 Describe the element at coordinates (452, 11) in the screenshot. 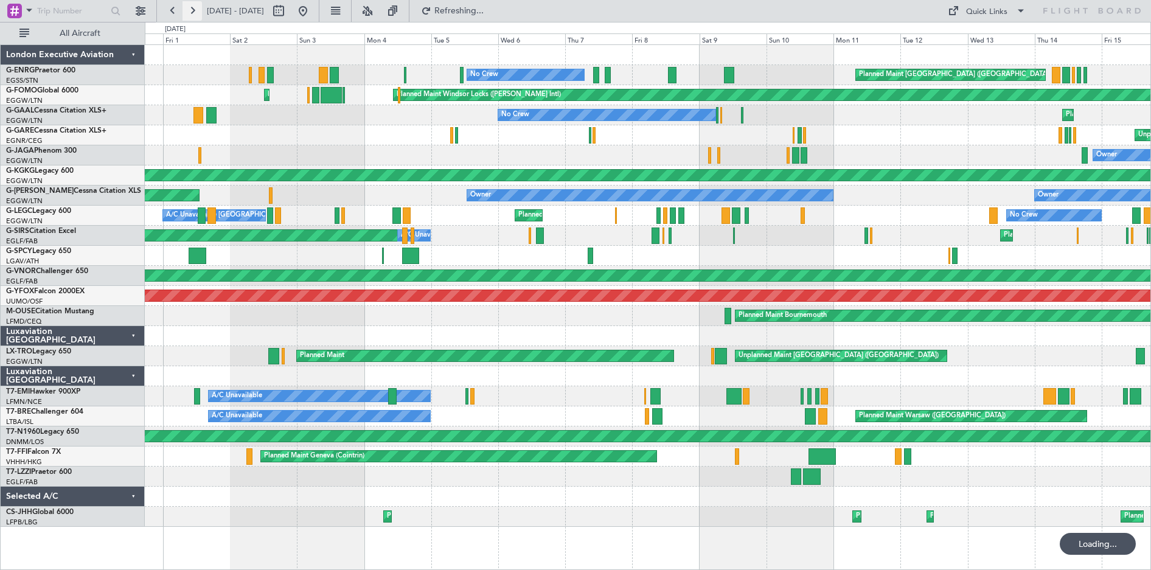

I see `button: Refreshing...` at that location.